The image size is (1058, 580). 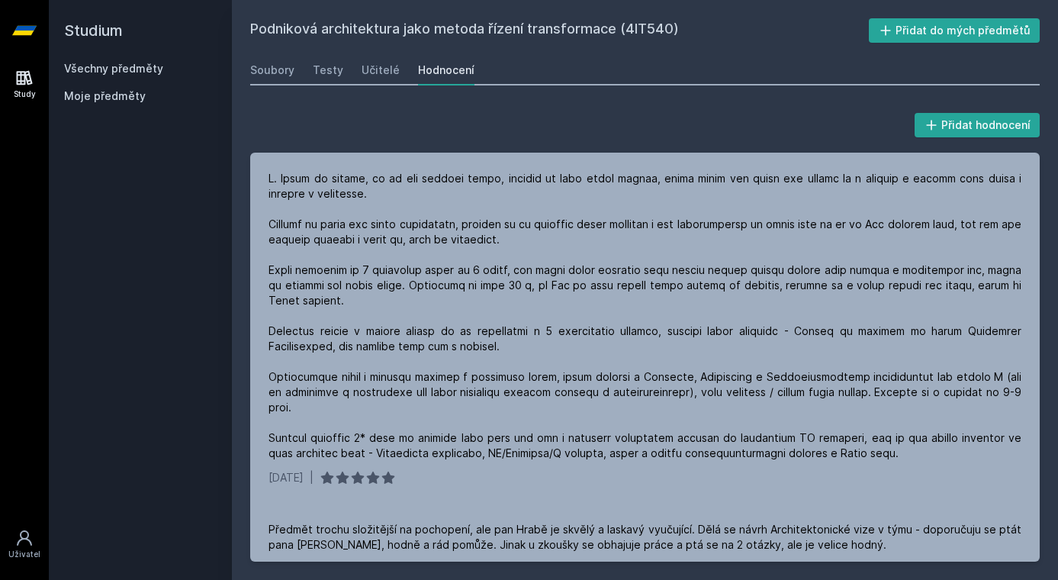 What do you see at coordinates (114, 68) in the screenshot?
I see `a: Všechny předměty` at bounding box center [114, 68].